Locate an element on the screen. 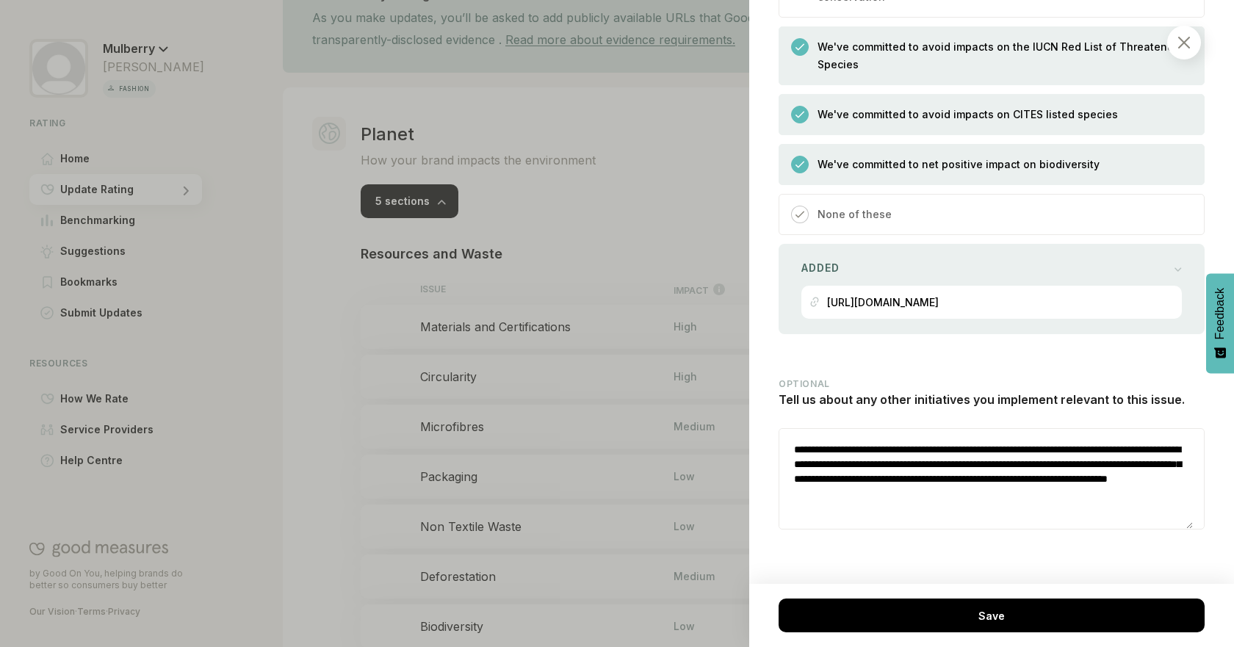 The width and height of the screenshot is (1234, 647). p: Tell us about any other initiatives you implement relevant to this issue. is located at coordinates (991, 399).